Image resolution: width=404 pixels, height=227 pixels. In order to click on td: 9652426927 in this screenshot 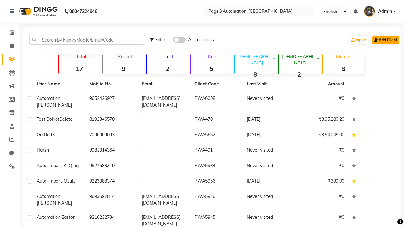, I will do `click(112, 102)`.